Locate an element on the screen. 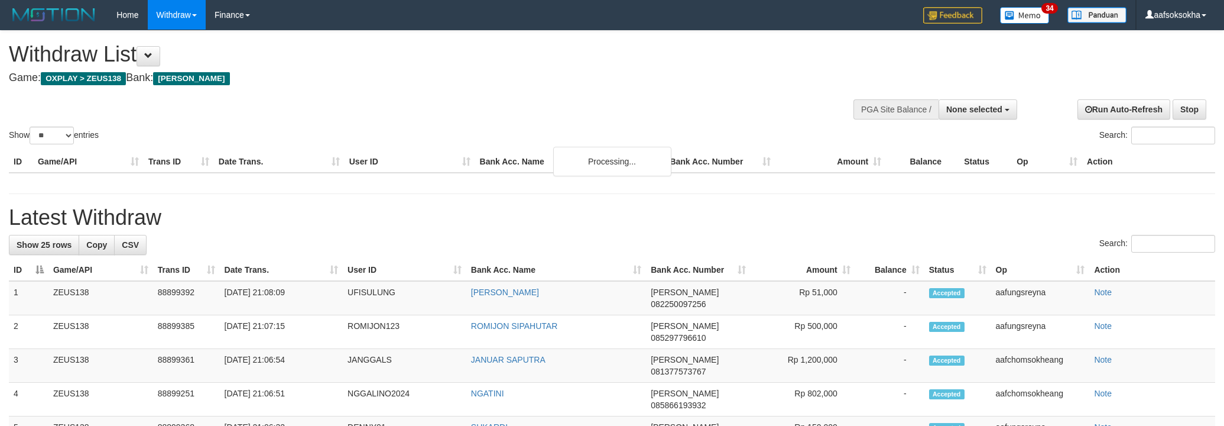 This screenshot has width=1224, height=426. td: 3 is located at coordinates (28, 365).